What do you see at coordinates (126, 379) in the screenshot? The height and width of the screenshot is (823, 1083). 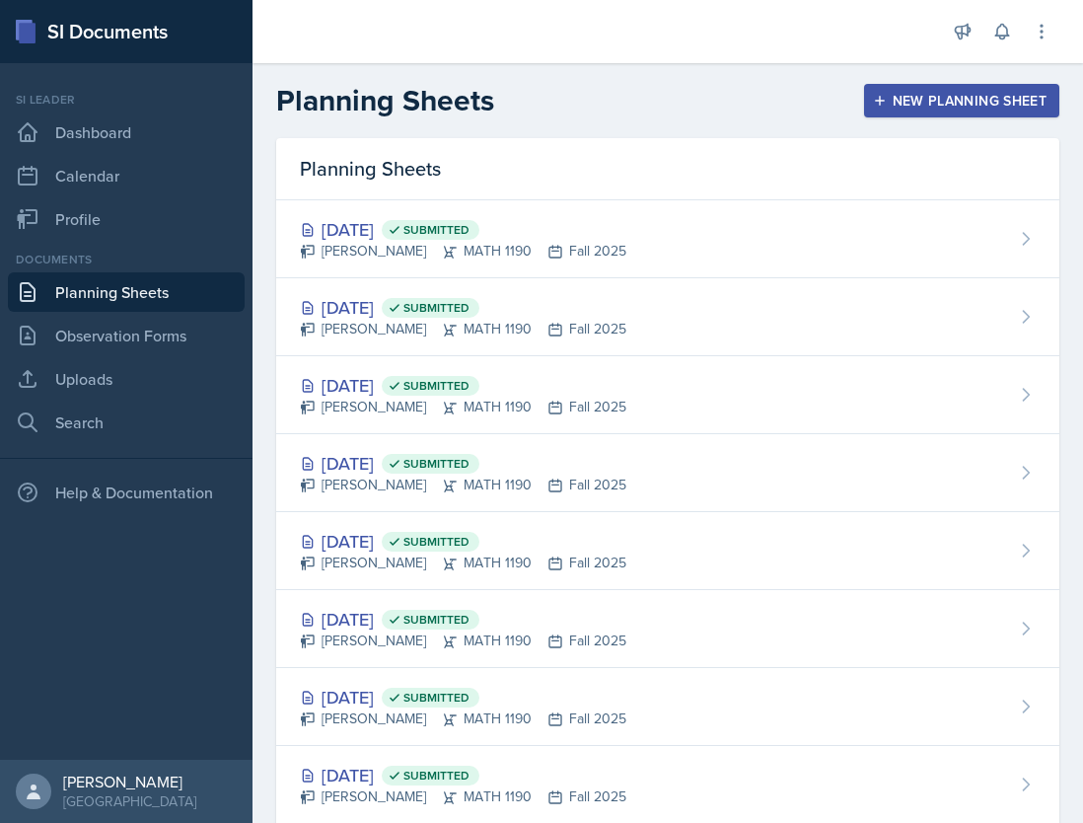 I see `a: Uploads` at bounding box center [126, 379].